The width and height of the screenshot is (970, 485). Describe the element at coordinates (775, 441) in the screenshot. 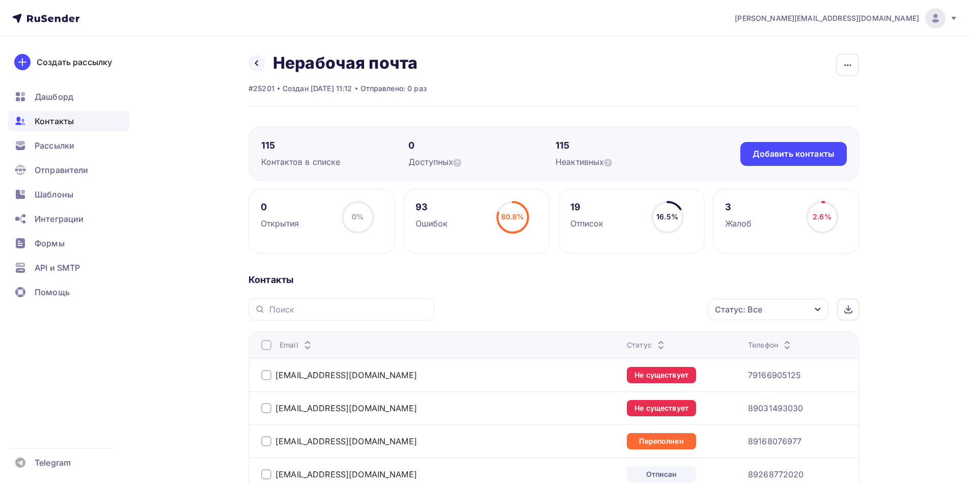

I see `a: 89168076977` at that location.